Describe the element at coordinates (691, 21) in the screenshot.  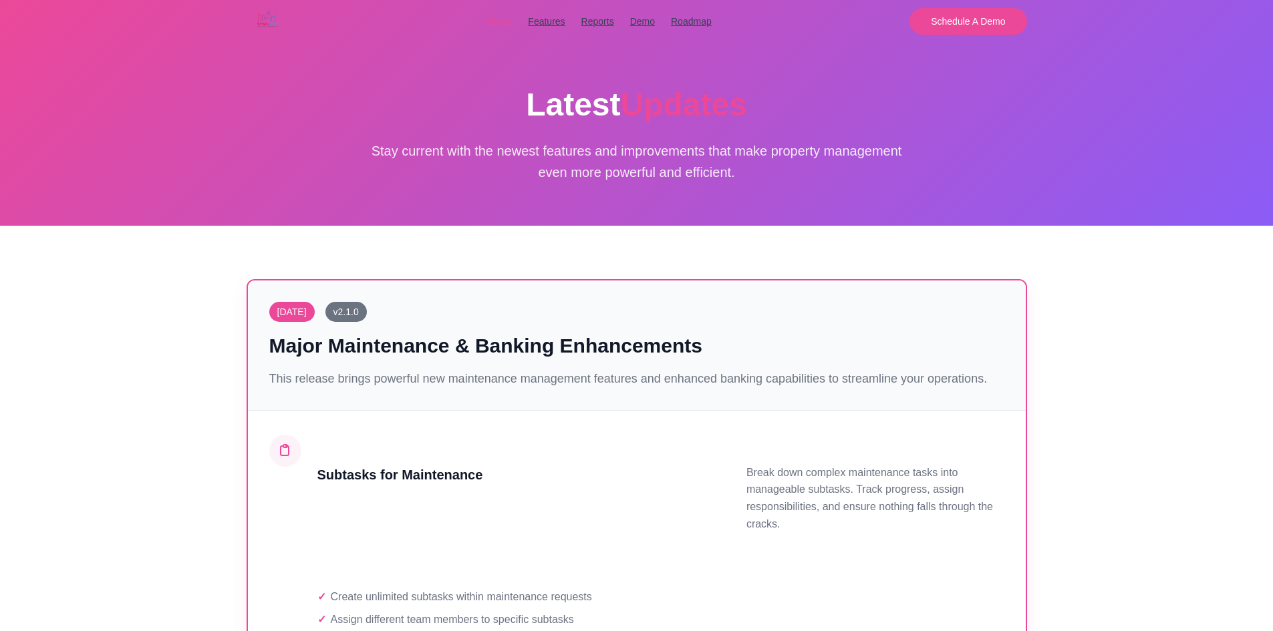
I see `a: Roadmap` at that location.